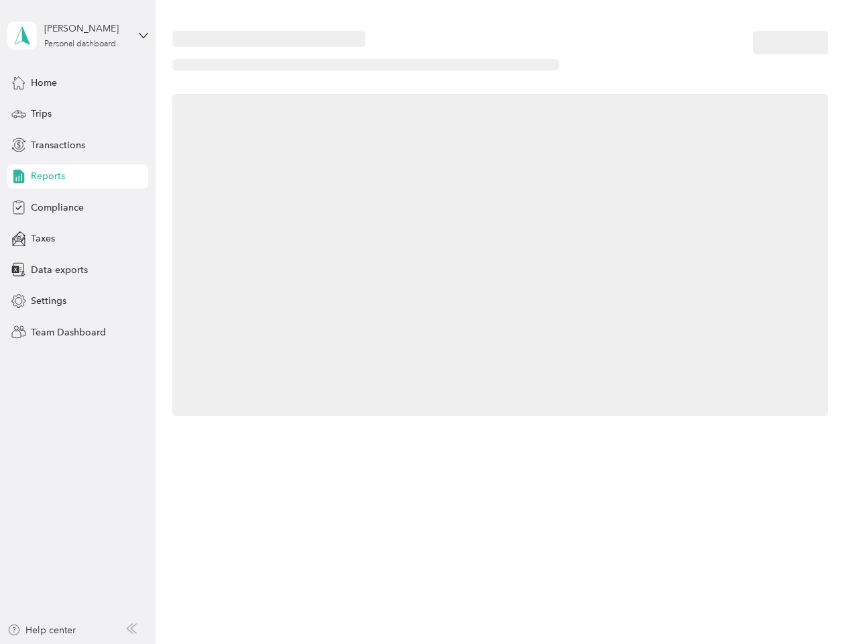  Describe the element at coordinates (68, 332) in the screenshot. I see `span: Team Dashboard` at that location.